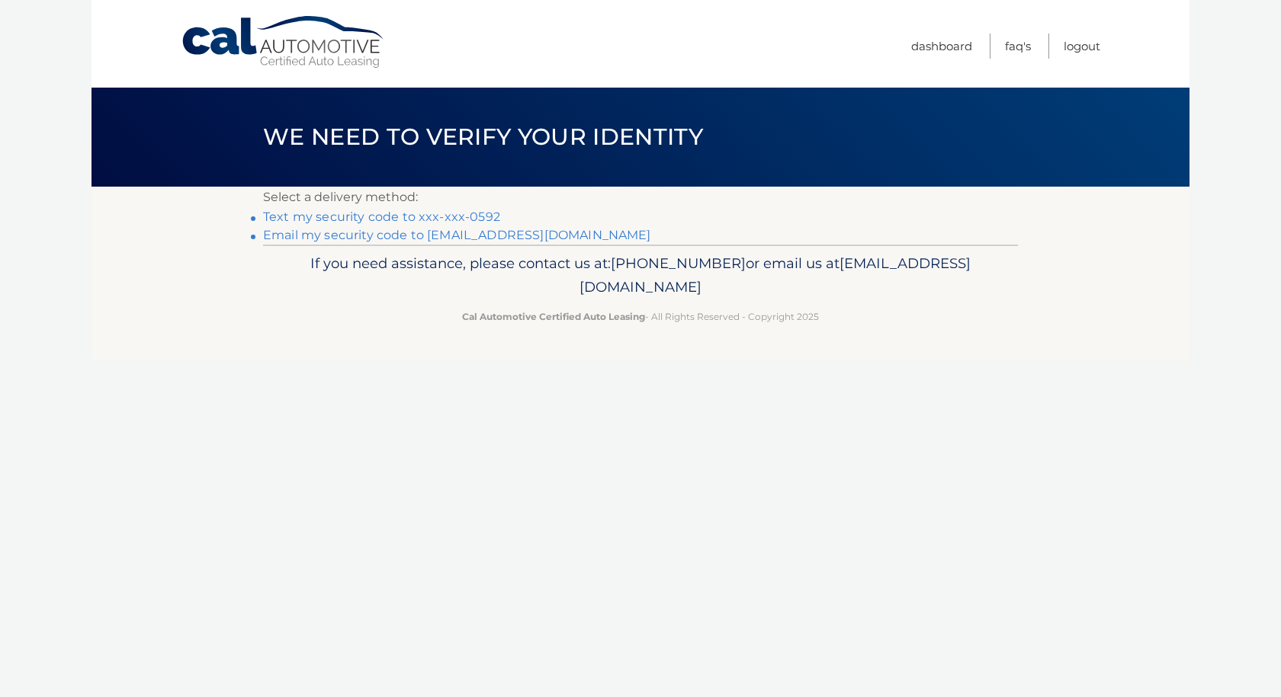 This screenshot has height=697, width=1281. Describe the element at coordinates (284, 42) in the screenshot. I see `a: Cal Automotive` at that location.